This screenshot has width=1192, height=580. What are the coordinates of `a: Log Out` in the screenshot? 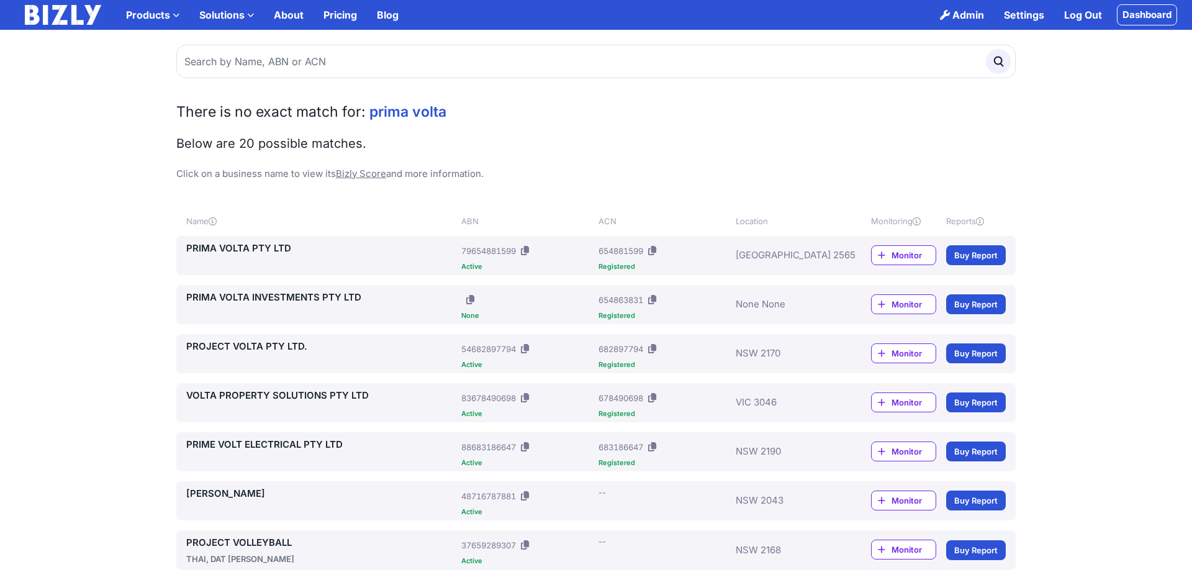 It's located at (1083, 15).